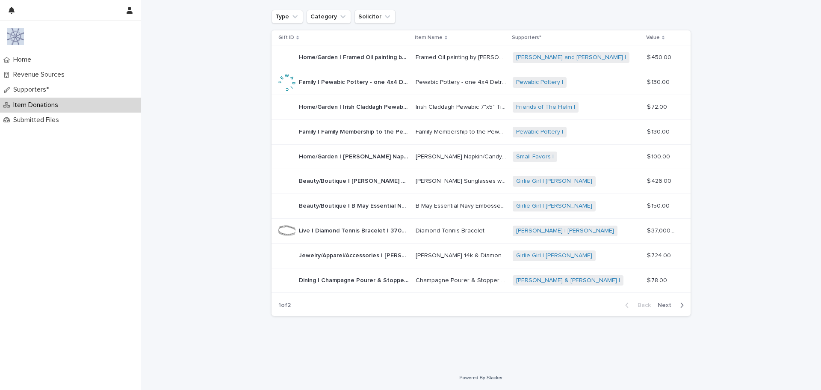 This screenshot has width=821, height=390. Describe the element at coordinates (660, 180) in the screenshot. I see `p: $ 426.00` at that location.